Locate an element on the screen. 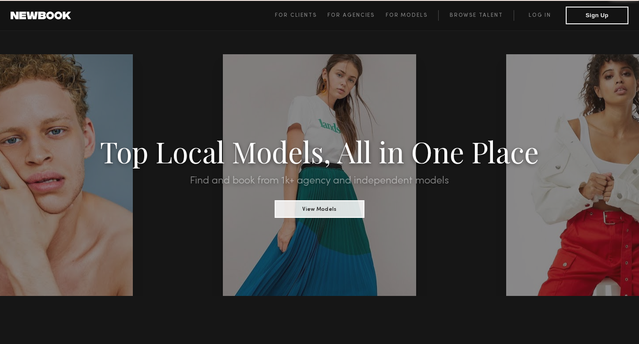 The image size is (639, 344). button: Sign Up is located at coordinates (597, 15).